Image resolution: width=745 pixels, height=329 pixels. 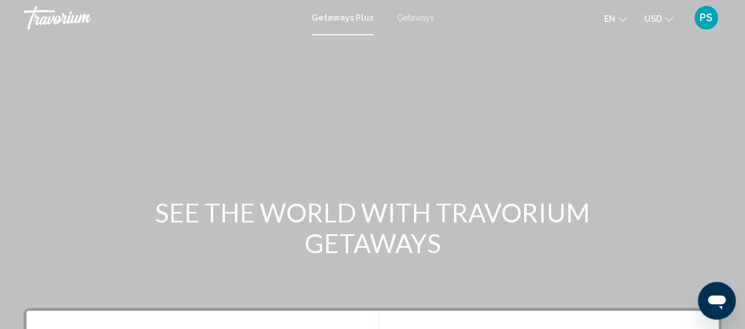 I want to click on a: Travorium, so click(x=161, y=18).